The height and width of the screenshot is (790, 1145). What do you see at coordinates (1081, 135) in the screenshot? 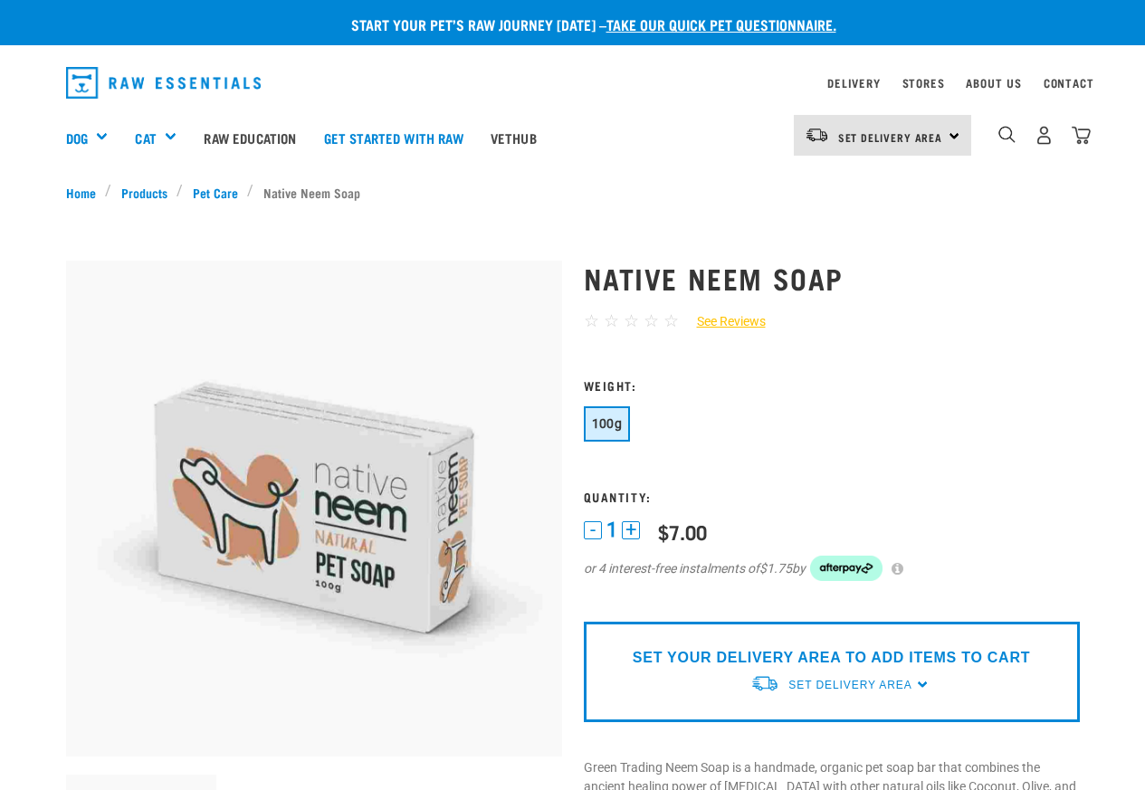
I see `img: home-icon@2x.png` at bounding box center [1081, 135].